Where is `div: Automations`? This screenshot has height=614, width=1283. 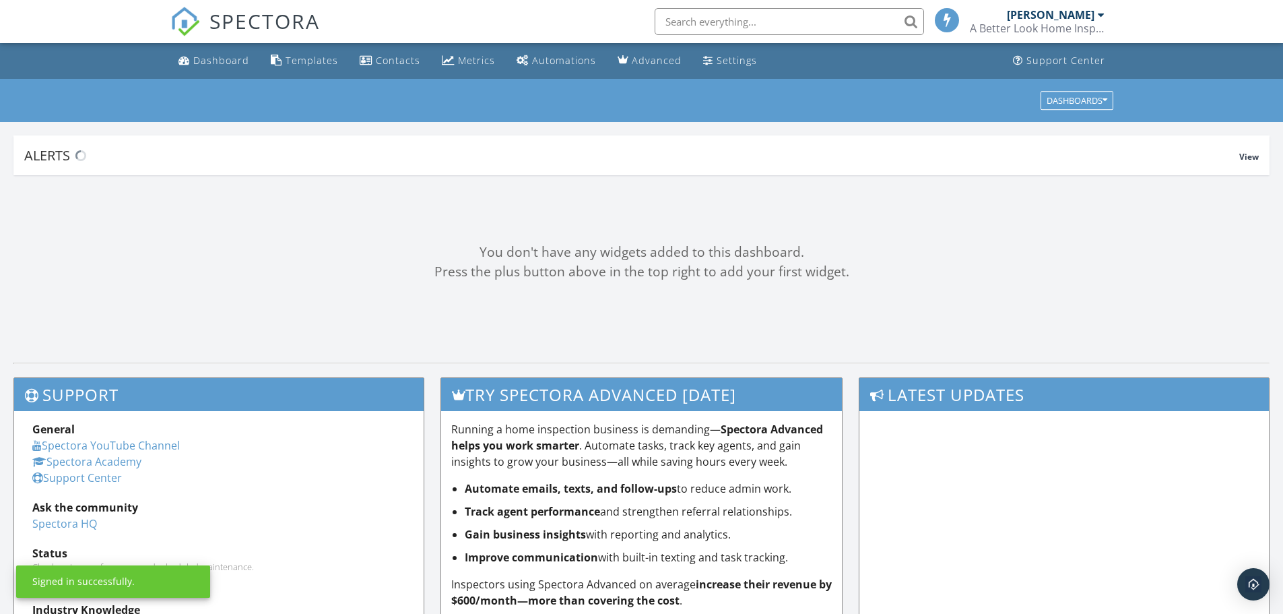 div: Automations is located at coordinates (564, 60).